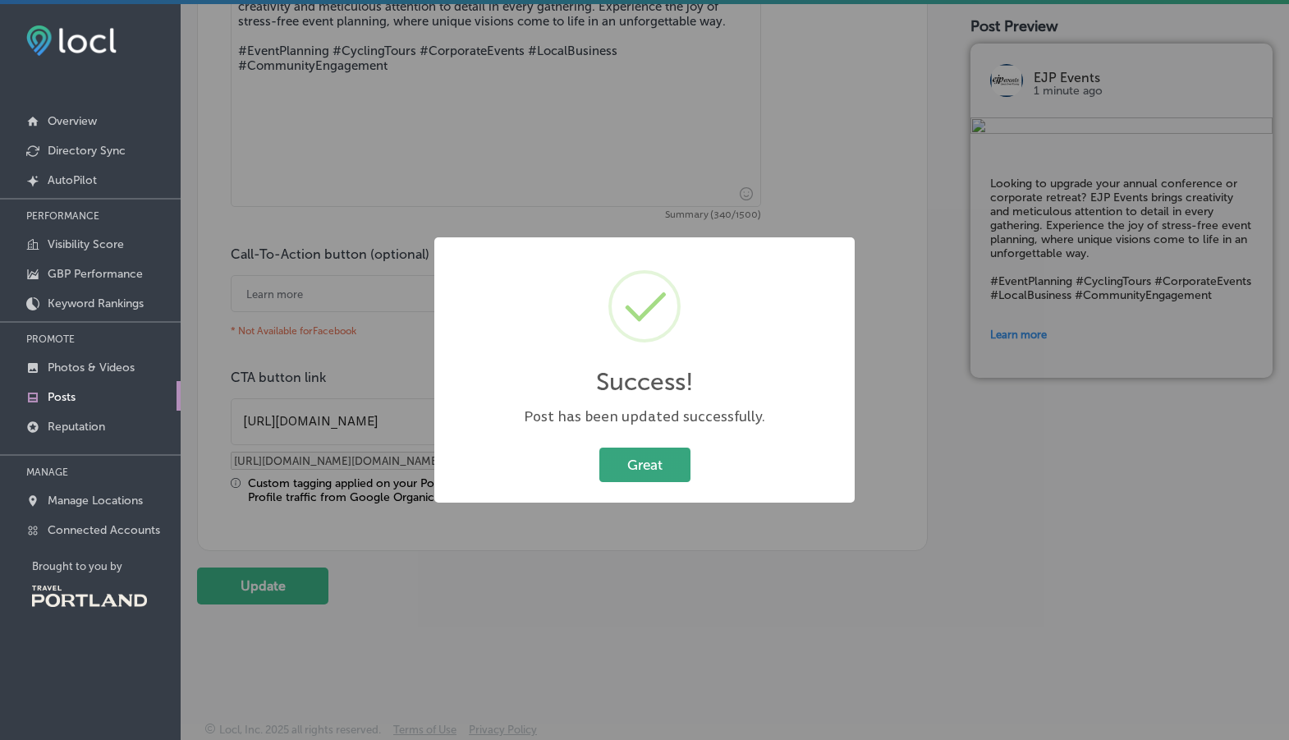 This screenshot has width=1289, height=740. What do you see at coordinates (62, 396) in the screenshot?
I see `p: Posts` at bounding box center [62, 396].